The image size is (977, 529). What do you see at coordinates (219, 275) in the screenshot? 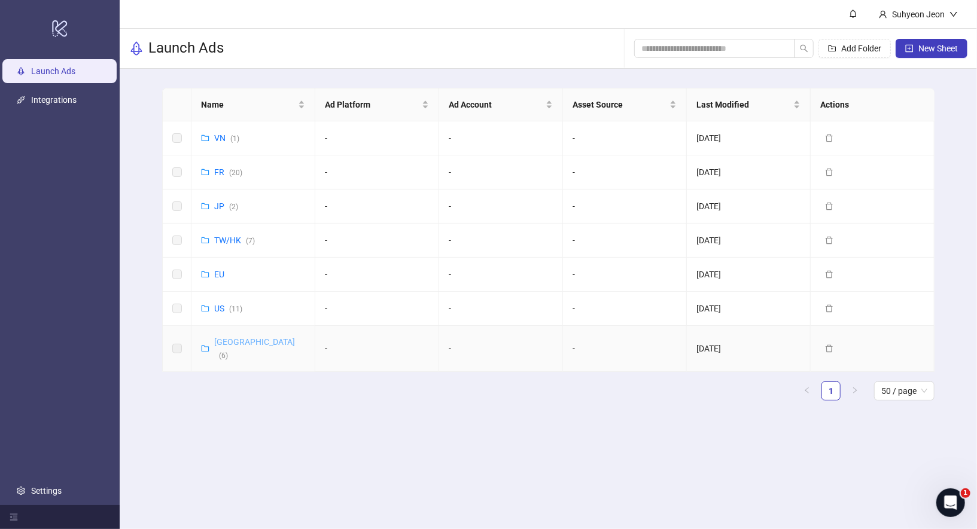
I see `a: EU` at bounding box center [219, 275].